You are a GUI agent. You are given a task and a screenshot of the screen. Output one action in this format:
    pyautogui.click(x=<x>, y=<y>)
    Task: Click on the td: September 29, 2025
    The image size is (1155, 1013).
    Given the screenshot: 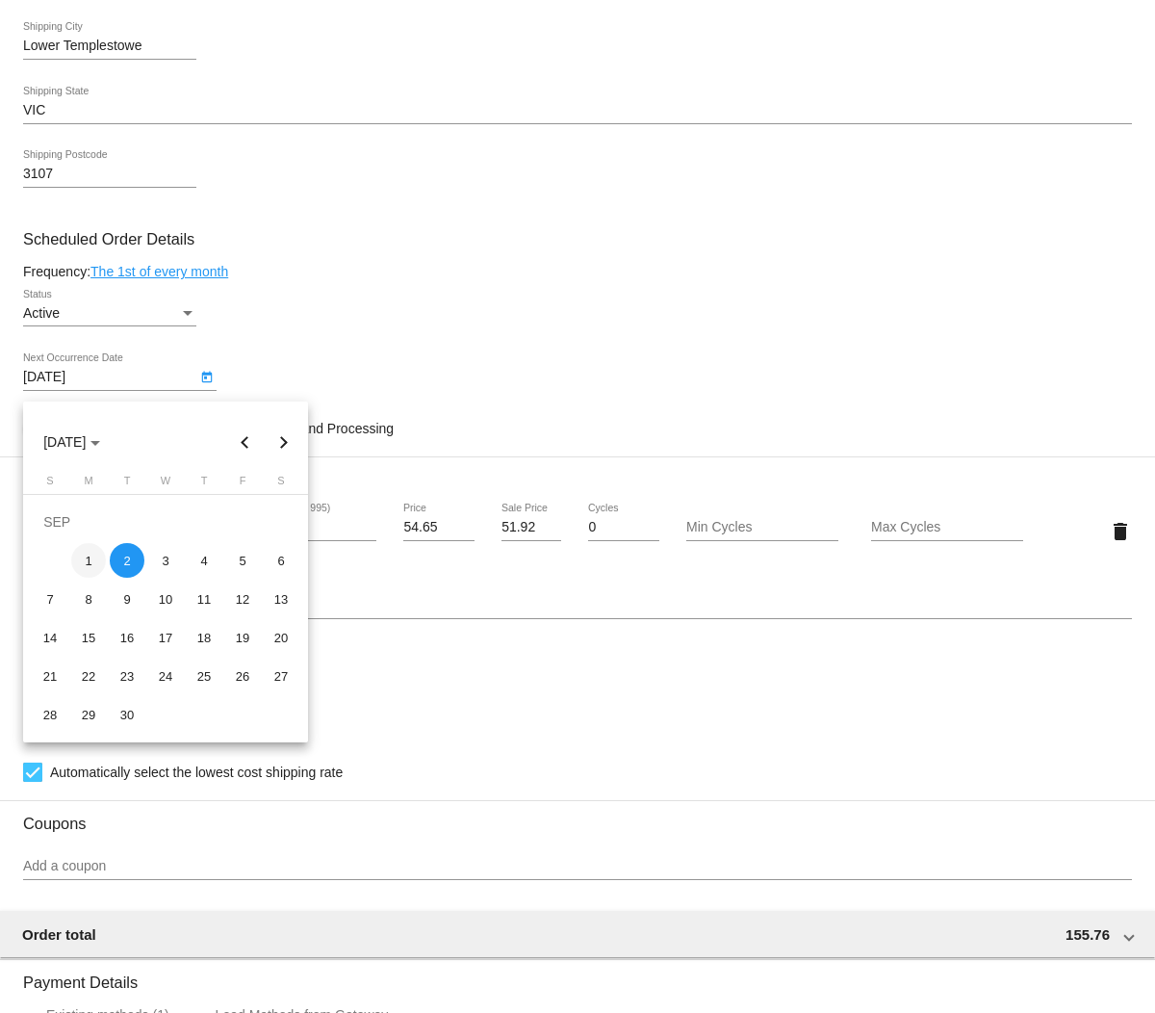 What is the action you would take?
    pyautogui.click(x=89, y=714)
    